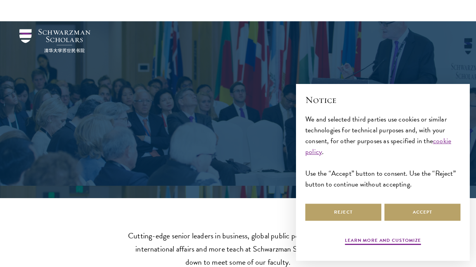 This screenshot has height=267, width=476. Describe the element at coordinates (422, 212) in the screenshot. I see `button: Accept` at that location.